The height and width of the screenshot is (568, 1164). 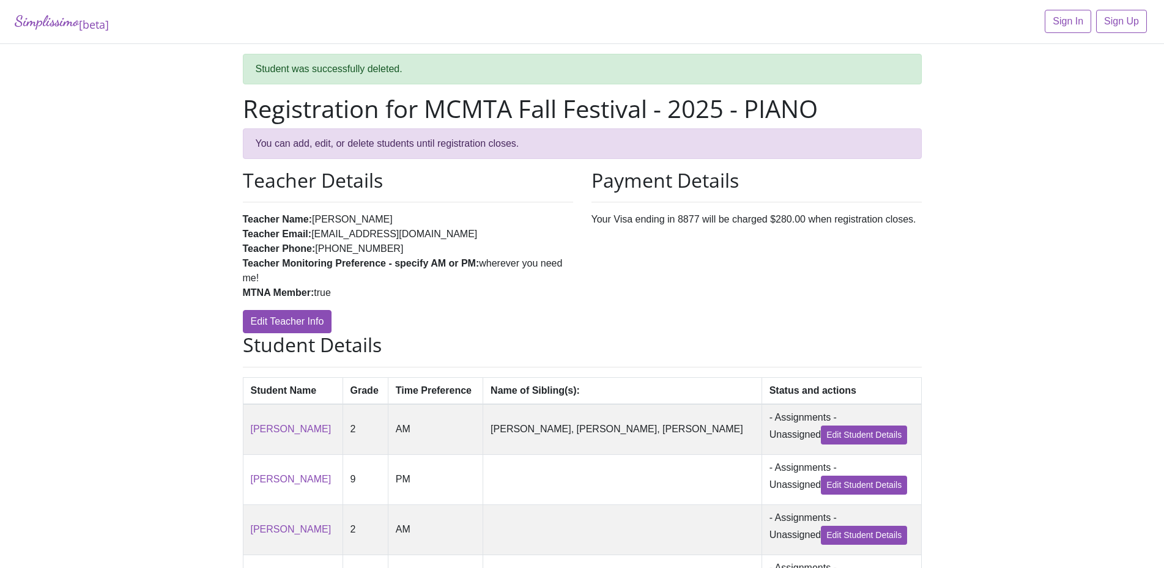 What do you see at coordinates (435, 391) in the screenshot?
I see `th: Time Preference` at bounding box center [435, 391].